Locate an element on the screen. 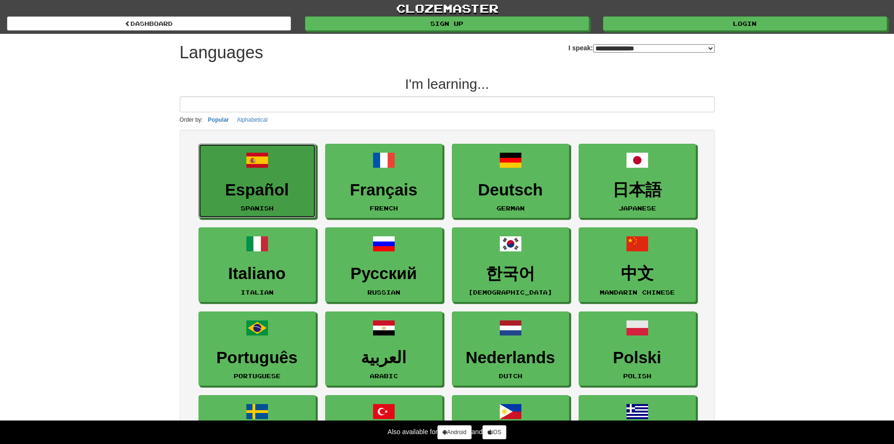 The width and height of the screenshot is (894, 444). a: PolskiPolish is located at coordinates (637, 348).